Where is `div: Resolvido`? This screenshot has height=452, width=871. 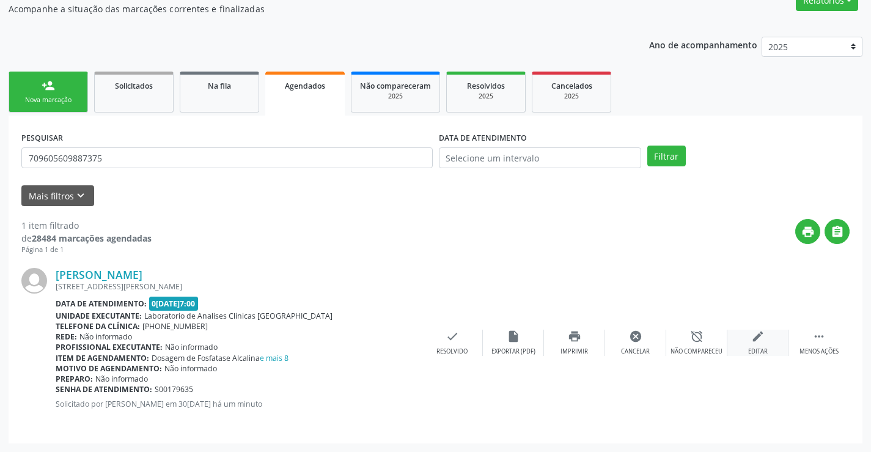
div: Resolvido is located at coordinates (452, 351).